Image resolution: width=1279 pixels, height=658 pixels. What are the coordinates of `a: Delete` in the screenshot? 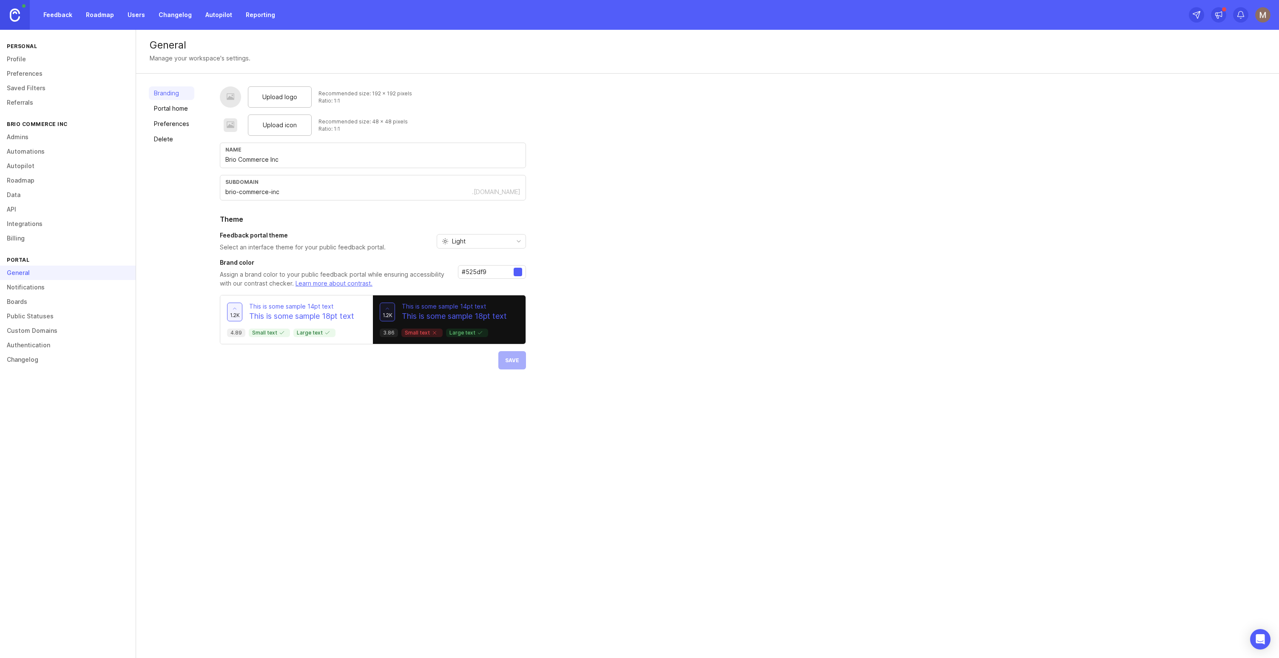 It's located at (171, 139).